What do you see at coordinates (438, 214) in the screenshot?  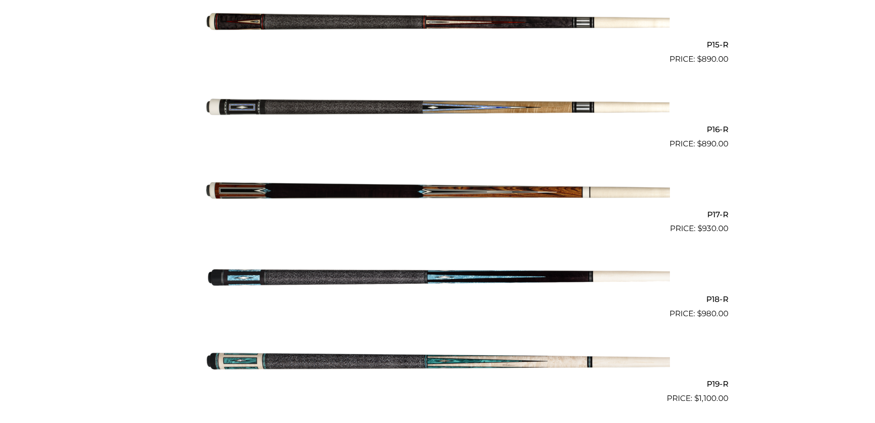 I see `h2: P17-R` at bounding box center [438, 214].